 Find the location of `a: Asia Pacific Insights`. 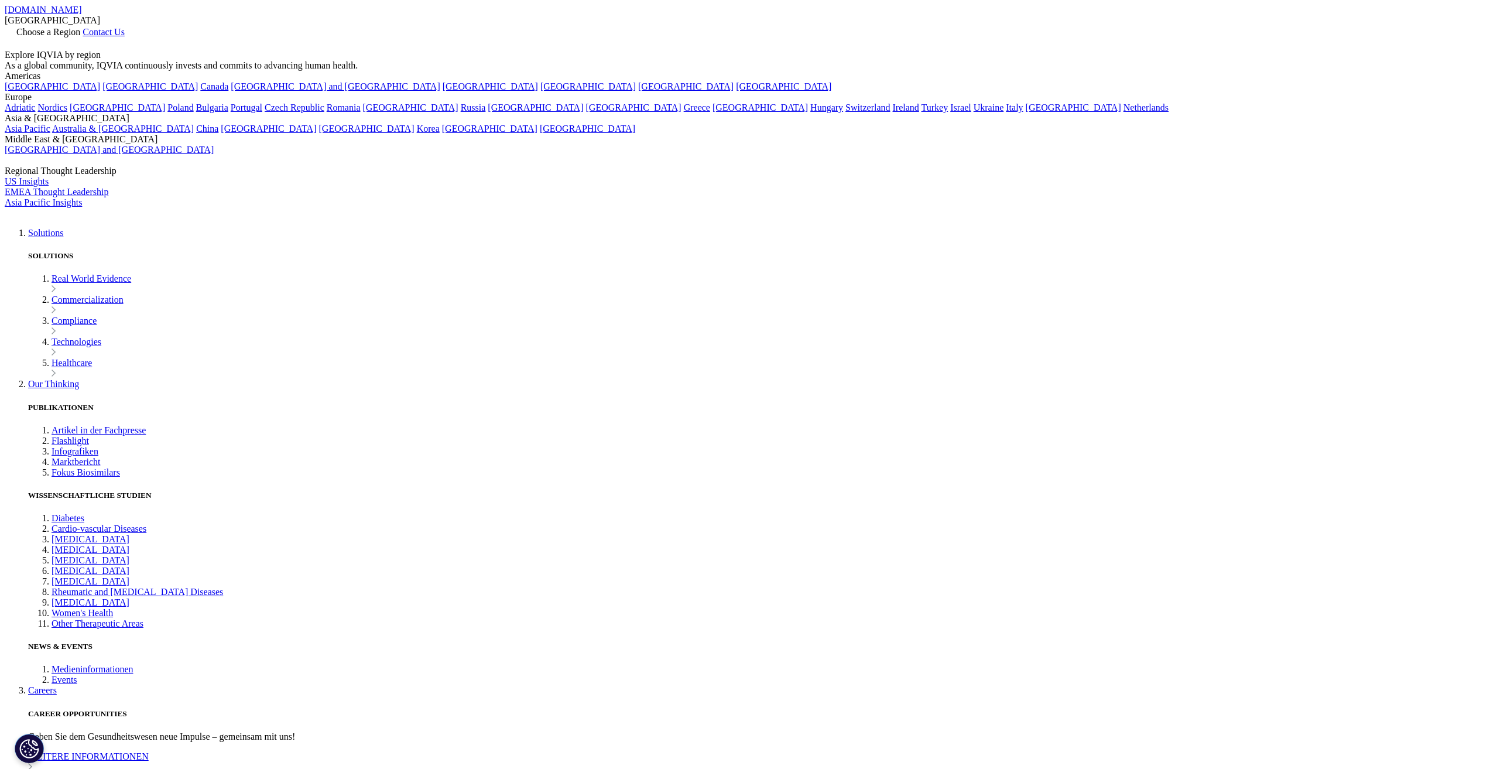

a: Asia Pacific Insights is located at coordinates (43, 202).